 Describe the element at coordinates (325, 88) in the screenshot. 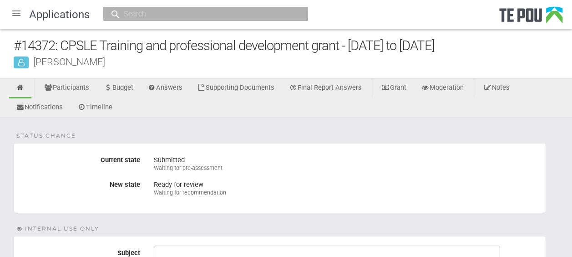

I see `a: Final Report Answers` at that location.